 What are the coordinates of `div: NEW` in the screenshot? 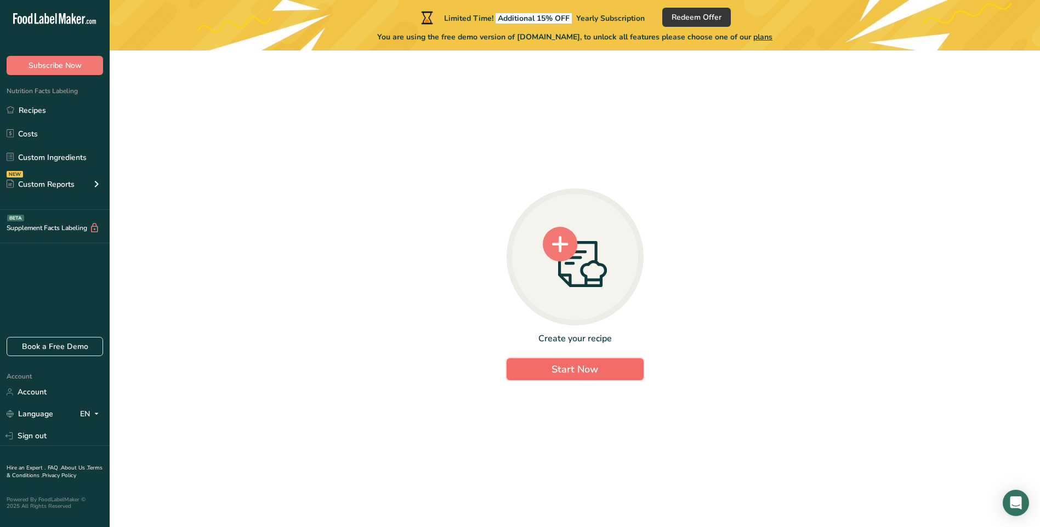 It's located at (15, 174).